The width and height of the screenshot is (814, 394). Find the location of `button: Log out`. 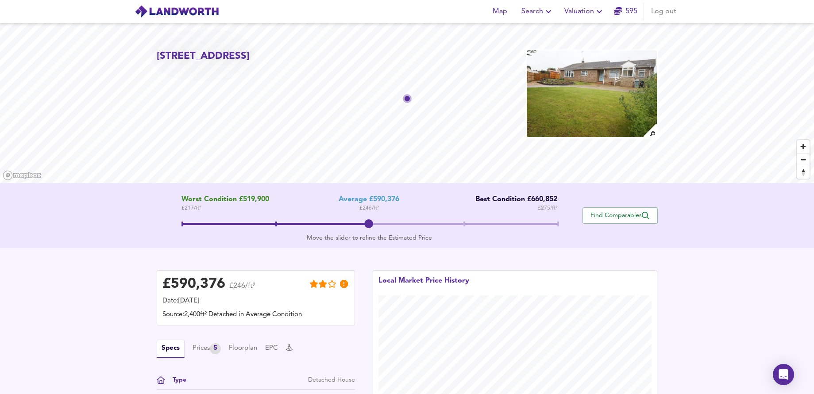

button: Log out is located at coordinates (664, 12).